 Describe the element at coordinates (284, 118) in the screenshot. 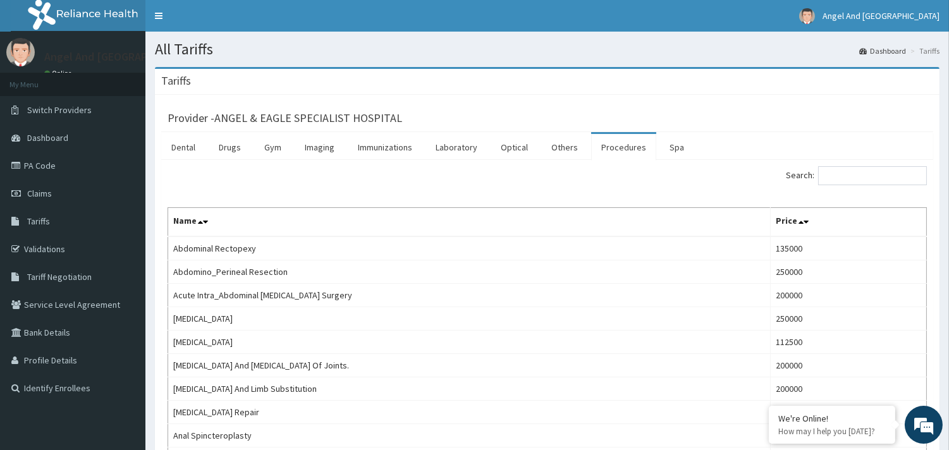

I see `h3: Provider - ANGEL & EAGLE SPECIALIST HOSPITAL` at that location.